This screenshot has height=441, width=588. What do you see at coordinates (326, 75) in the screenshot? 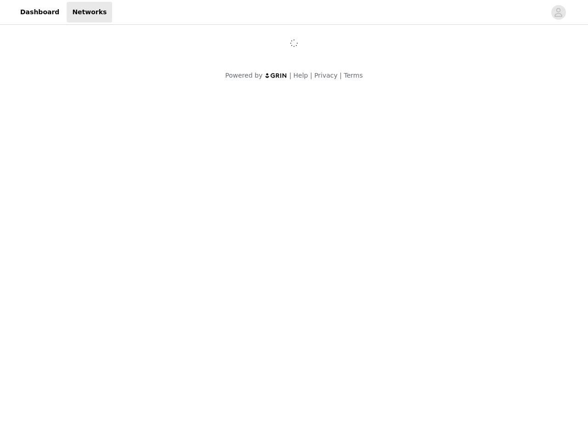
I see `a: Privacy` at bounding box center [326, 75].